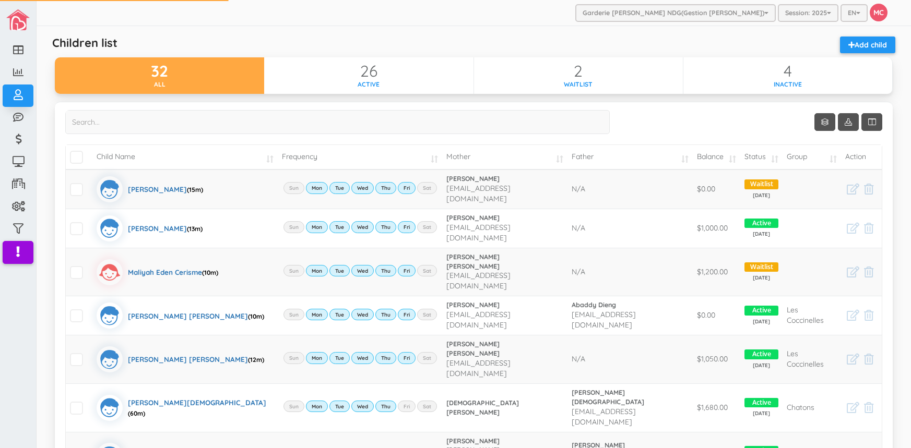 Image resolution: width=911 pixels, height=448 pixels. I want to click on span: (13m), so click(195, 229).